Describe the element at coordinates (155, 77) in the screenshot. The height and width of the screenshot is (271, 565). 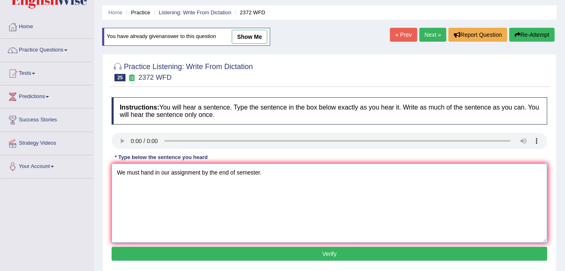
I see `small: 2372 WFD` at that location.